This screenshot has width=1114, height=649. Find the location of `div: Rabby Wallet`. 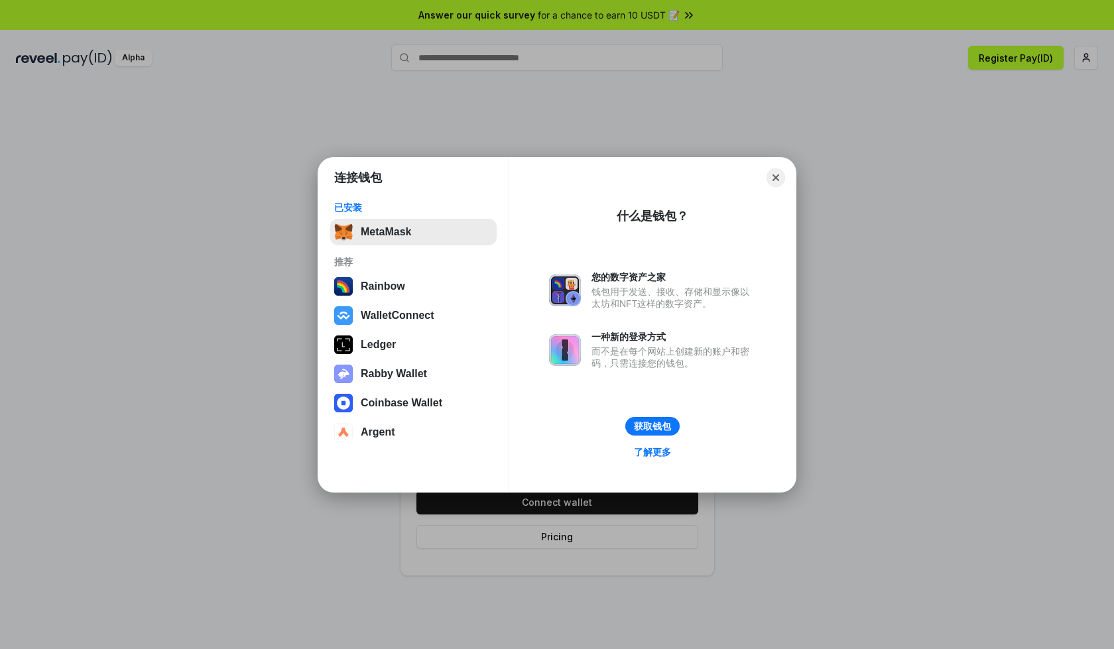

div: Rabby Wallet is located at coordinates (394, 374).